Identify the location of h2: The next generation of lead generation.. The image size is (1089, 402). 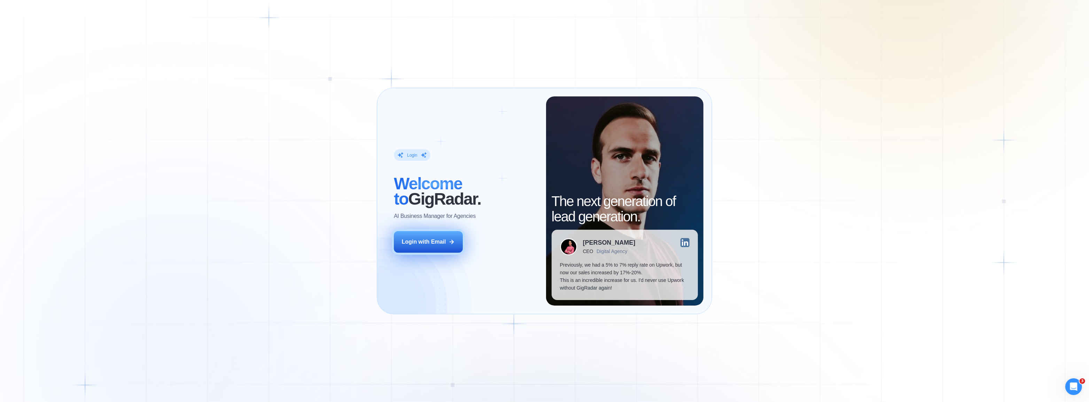
(625, 209).